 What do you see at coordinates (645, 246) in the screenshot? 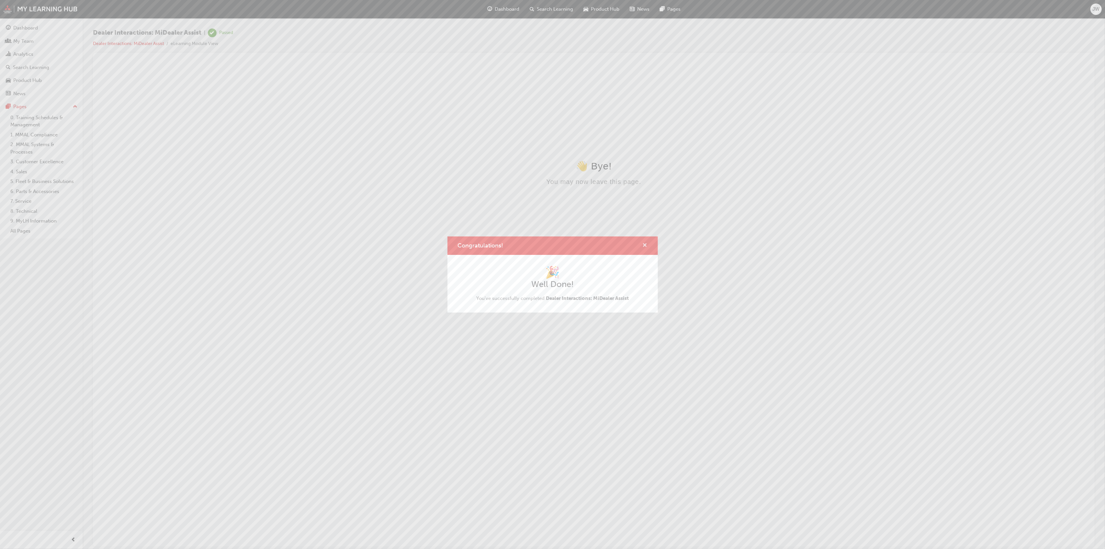
I see `button: cross-icon` at bounding box center [645, 246].